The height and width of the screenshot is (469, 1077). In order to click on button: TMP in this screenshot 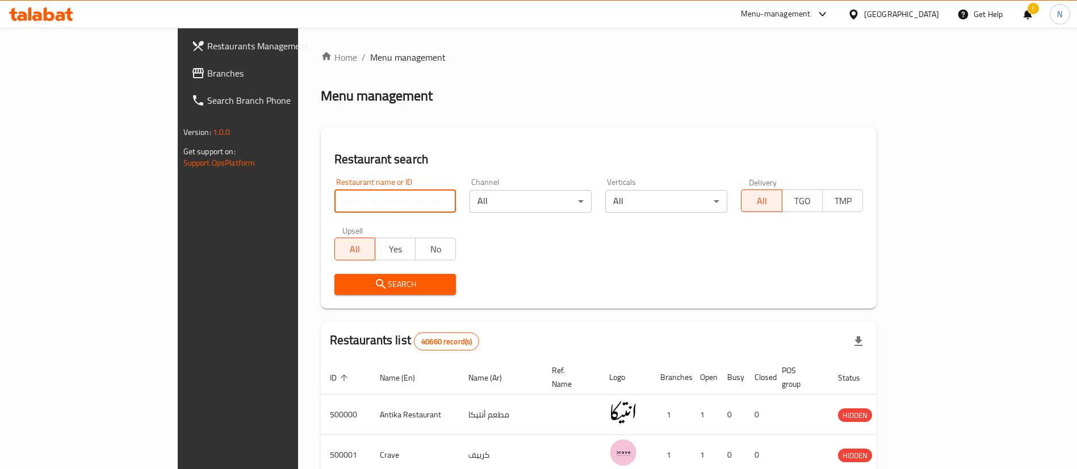, I will do `click(842, 201)`.